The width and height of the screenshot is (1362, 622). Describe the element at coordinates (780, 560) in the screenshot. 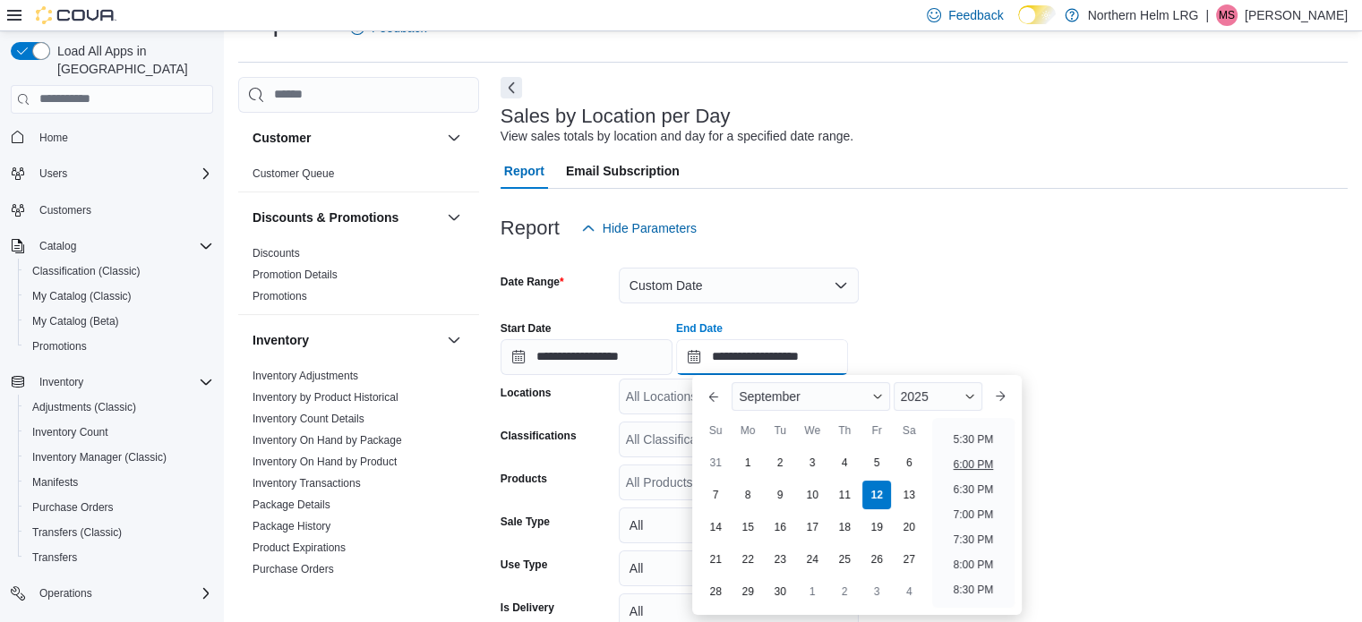

I see `div: day-23` at that location.